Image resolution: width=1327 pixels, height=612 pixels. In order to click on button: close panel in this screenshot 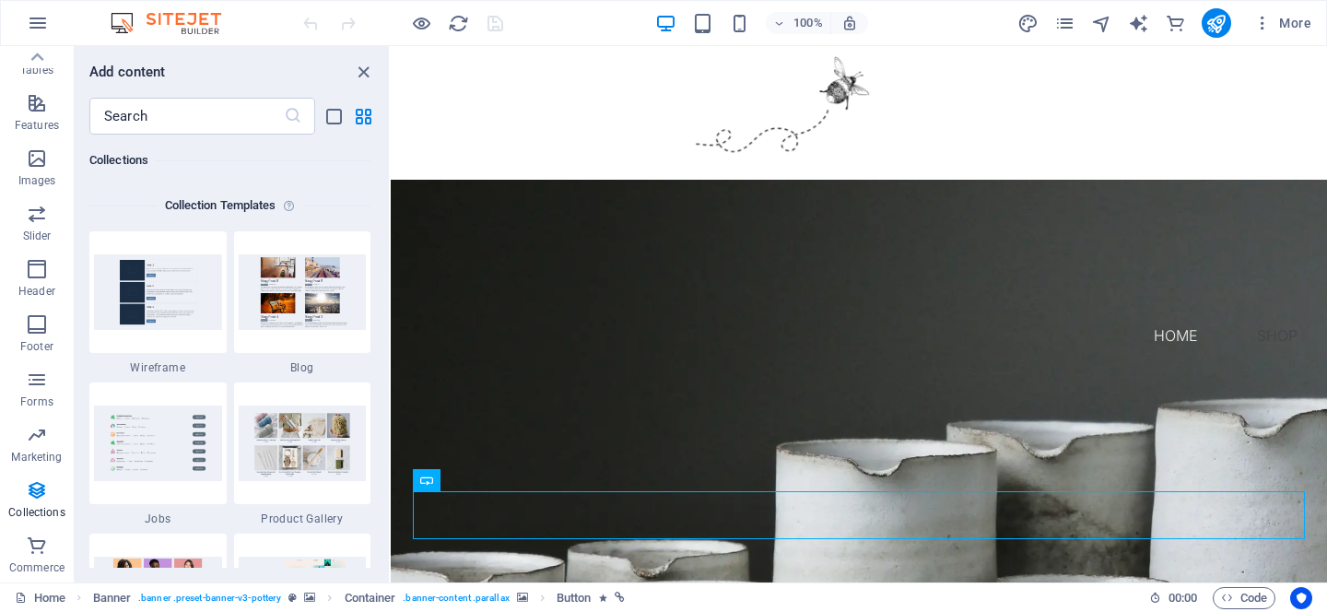, I will do `click(363, 72)`.